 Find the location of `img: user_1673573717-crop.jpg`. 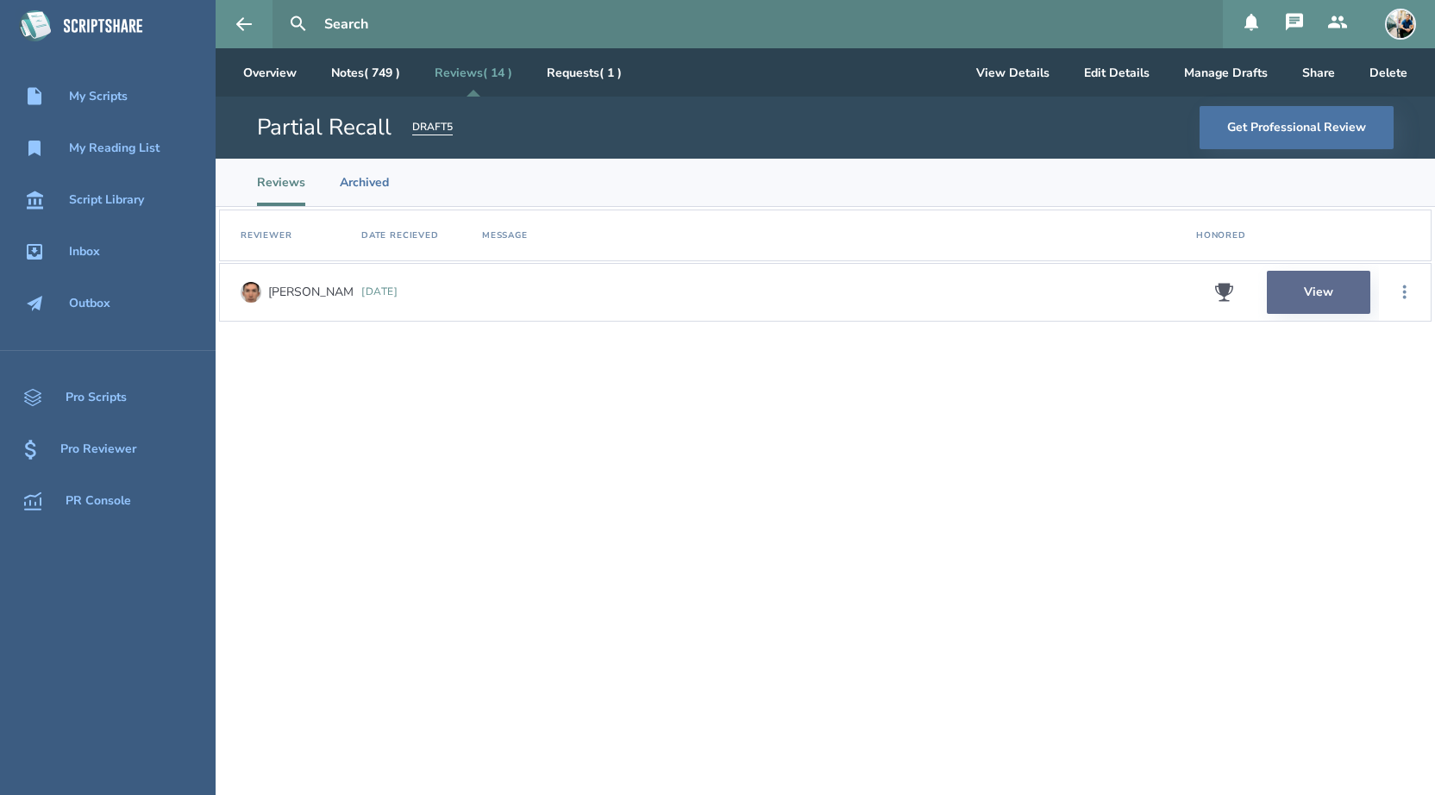

img: user_1673573717-crop.jpg is located at coordinates (1400, 24).